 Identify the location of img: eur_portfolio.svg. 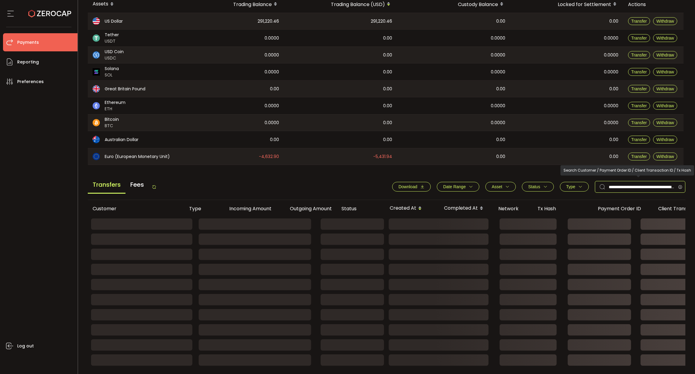
(96, 156).